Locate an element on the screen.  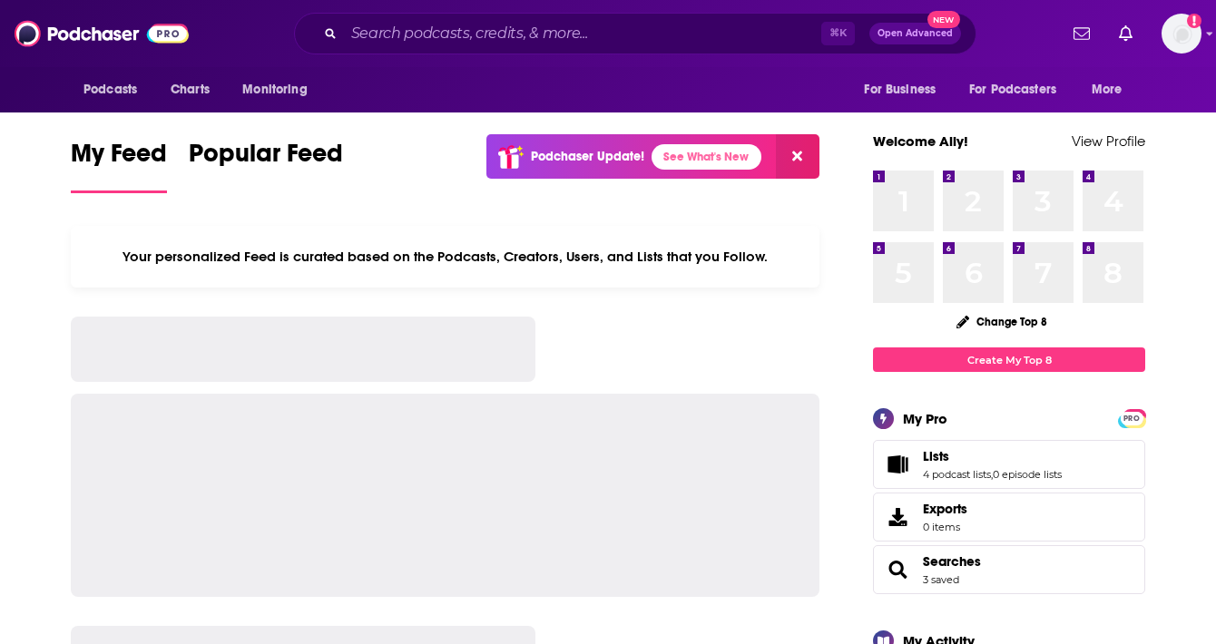
button: Show profile menu is located at coordinates (1181, 34).